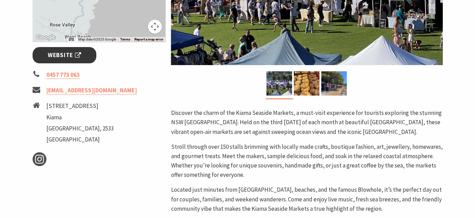 The width and height of the screenshot is (475, 218). What do you see at coordinates (64, 55) in the screenshot?
I see `span: Website` at bounding box center [64, 55].